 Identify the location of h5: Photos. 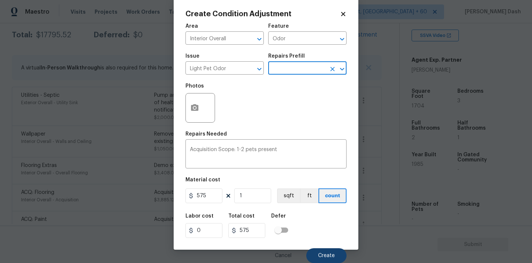
(195, 86).